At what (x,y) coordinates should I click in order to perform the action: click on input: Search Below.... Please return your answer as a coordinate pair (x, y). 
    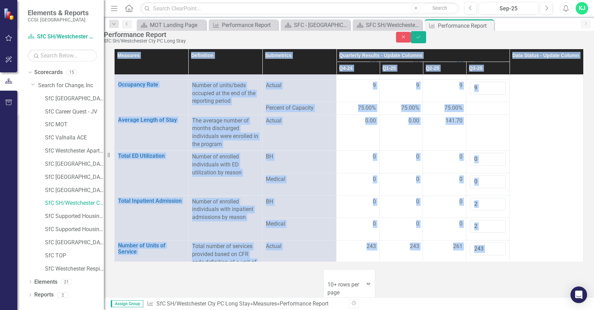
    Looking at the image, I should click on (62, 55).